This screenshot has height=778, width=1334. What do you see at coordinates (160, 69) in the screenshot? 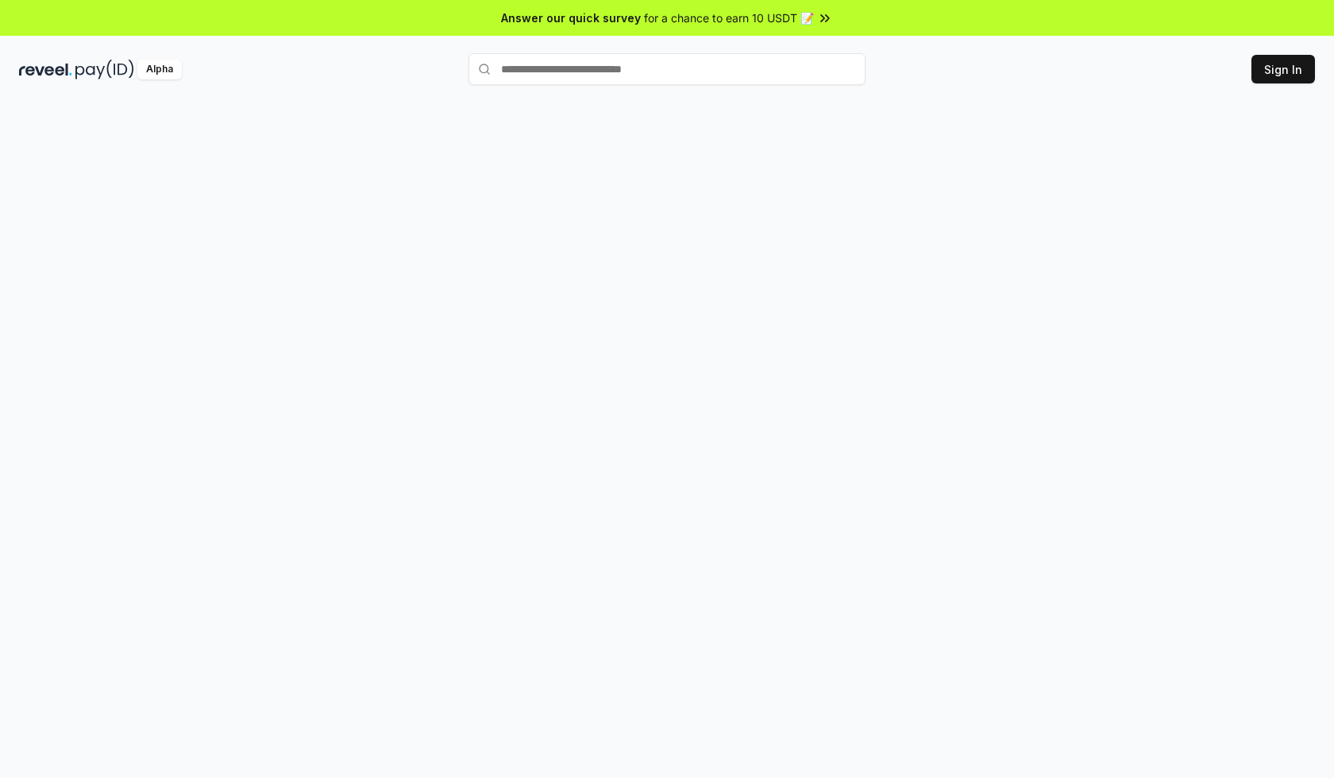
I see `div: Alpha` at bounding box center [160, 69].